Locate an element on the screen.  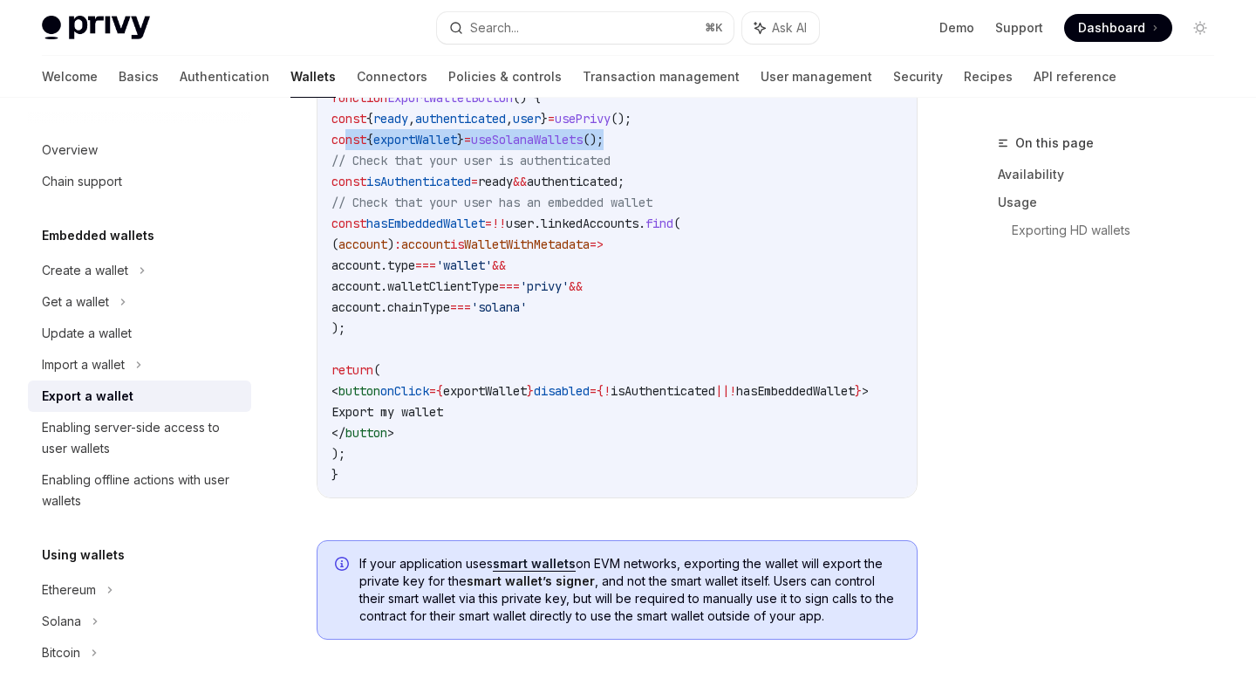
a: Export a wallet is located at coordinates (140, 396).